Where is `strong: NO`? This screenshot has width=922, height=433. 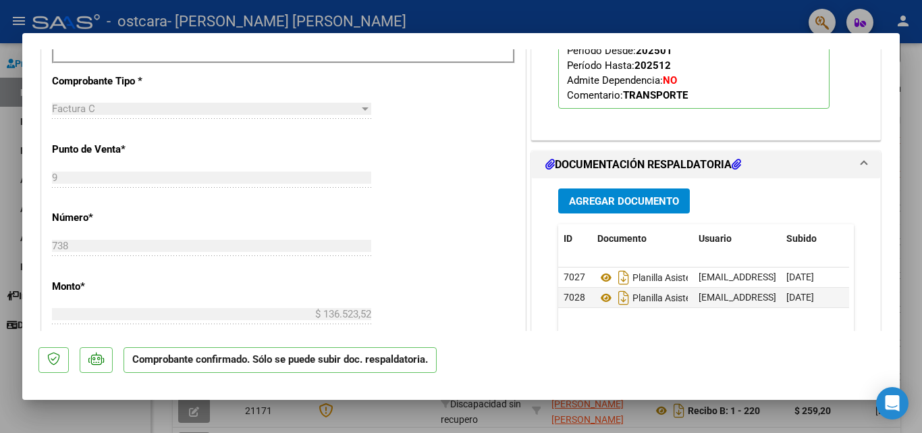 strong: NO is located at coordinates (670, 80).